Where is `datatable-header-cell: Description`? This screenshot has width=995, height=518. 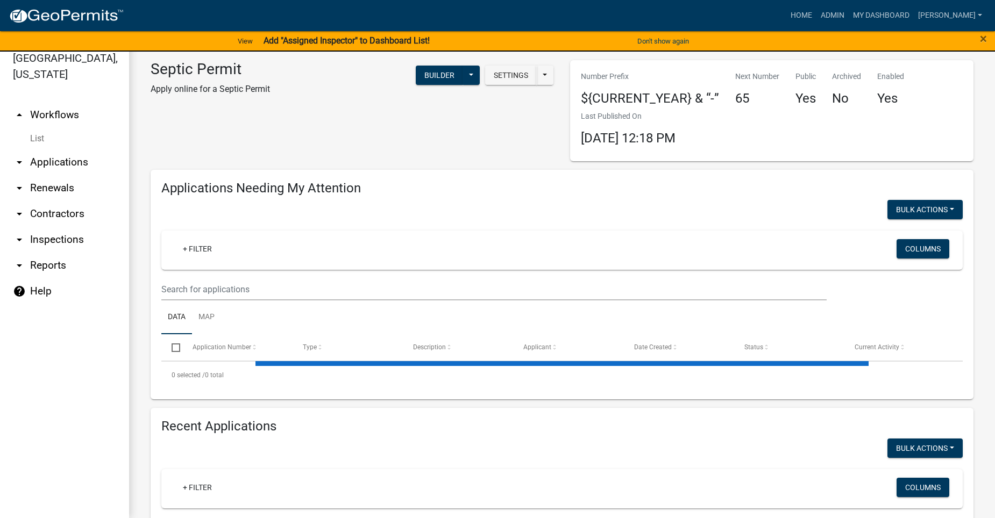
datatable-header-cell: Description is located at coordinates (458, 347).